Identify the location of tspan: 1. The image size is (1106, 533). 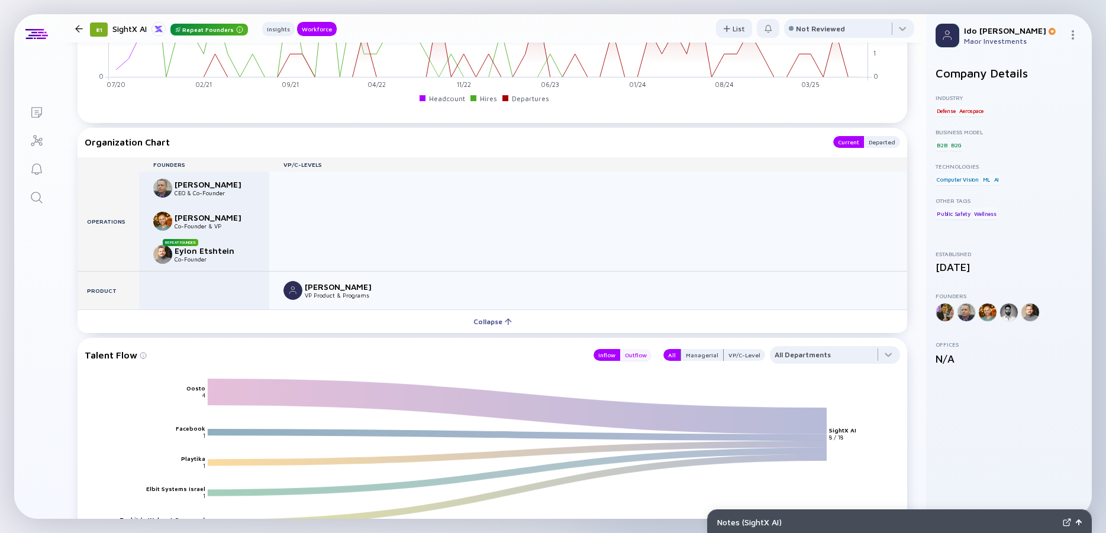
(875, 53).